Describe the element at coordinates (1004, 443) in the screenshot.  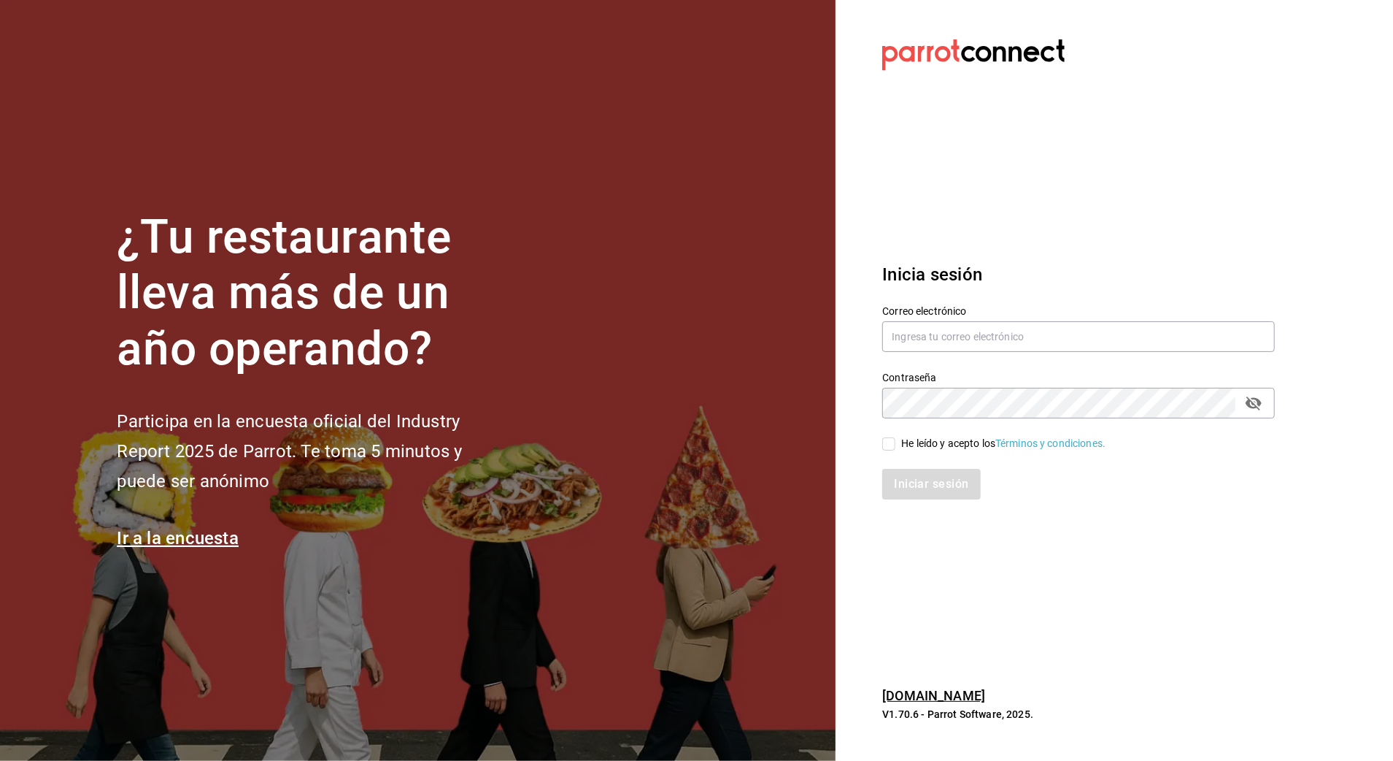
I see `div: He leído y acepto los` at that location.